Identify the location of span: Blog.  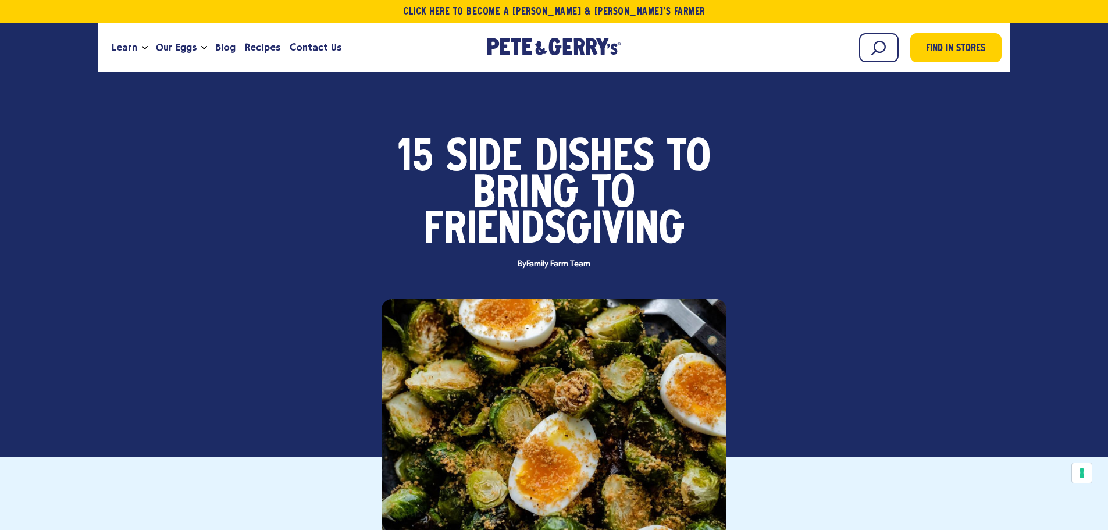
(225, 47).